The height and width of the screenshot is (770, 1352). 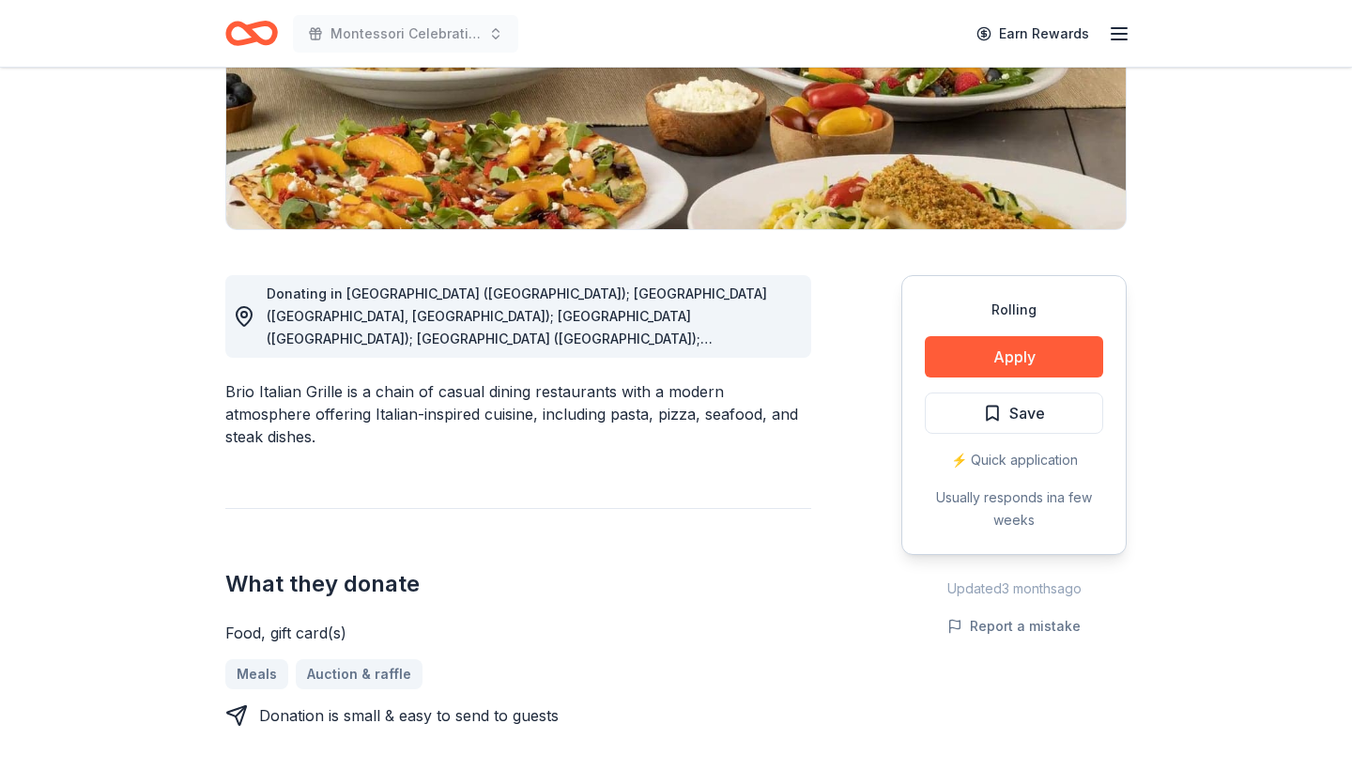 What do you see at coordinates (1014, 509) in the screenshot?
I see `div: Usually responds in a few weeks` at bounding box center [1014, 509].